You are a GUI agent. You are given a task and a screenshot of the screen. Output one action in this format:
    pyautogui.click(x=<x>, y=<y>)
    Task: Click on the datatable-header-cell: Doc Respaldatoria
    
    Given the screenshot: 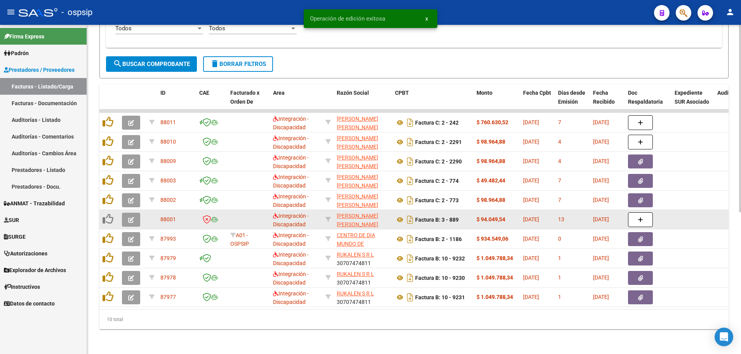 What is the action you would take?
    pyautogui.click(x=648, y=102)
    